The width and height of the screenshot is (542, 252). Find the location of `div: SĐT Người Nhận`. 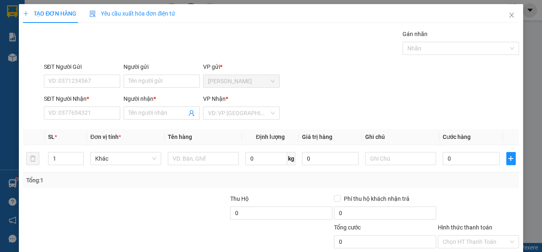

div: SĐT Người Nhận is located at coordinates (82, 99).